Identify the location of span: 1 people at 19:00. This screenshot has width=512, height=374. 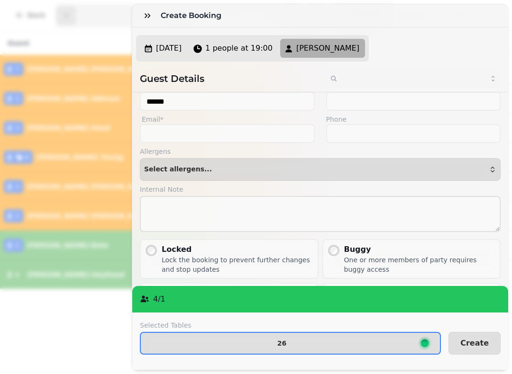
(239, 48).